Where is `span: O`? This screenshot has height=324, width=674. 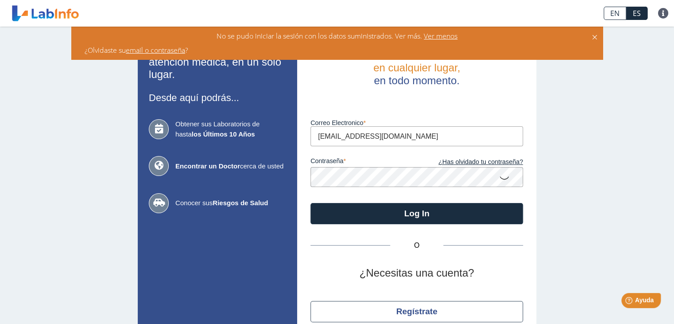 span: O is located at coordinates (416, 245).